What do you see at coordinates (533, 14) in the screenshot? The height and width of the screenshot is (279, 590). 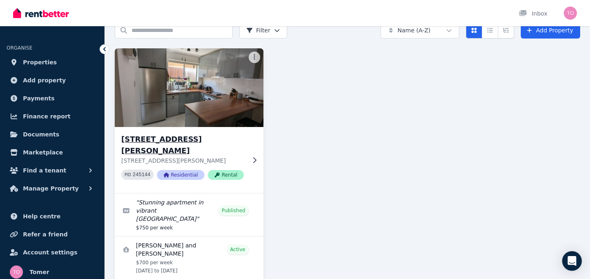 I see `div: Inbox` at bounding box center [533, 14].